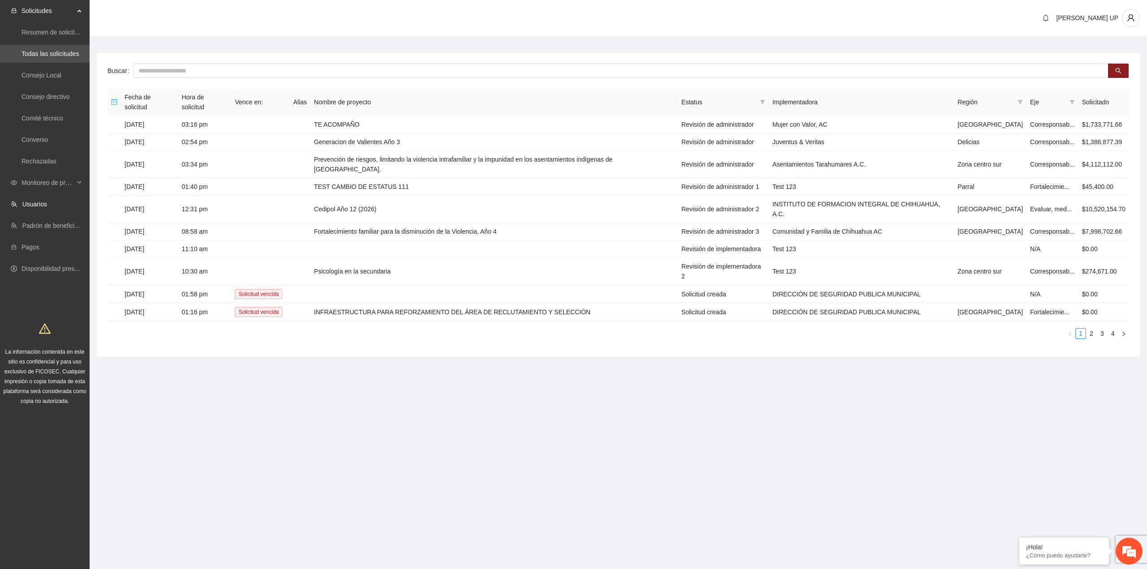  I want to click on th: Solicitado, so click(1103, 102).